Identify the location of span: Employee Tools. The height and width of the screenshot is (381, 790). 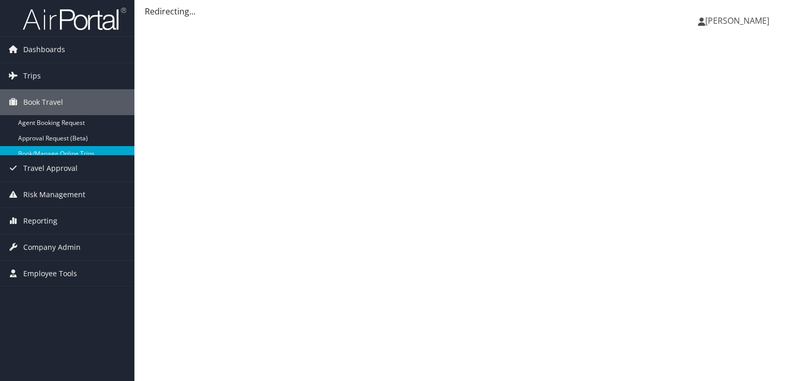
(50, 274).